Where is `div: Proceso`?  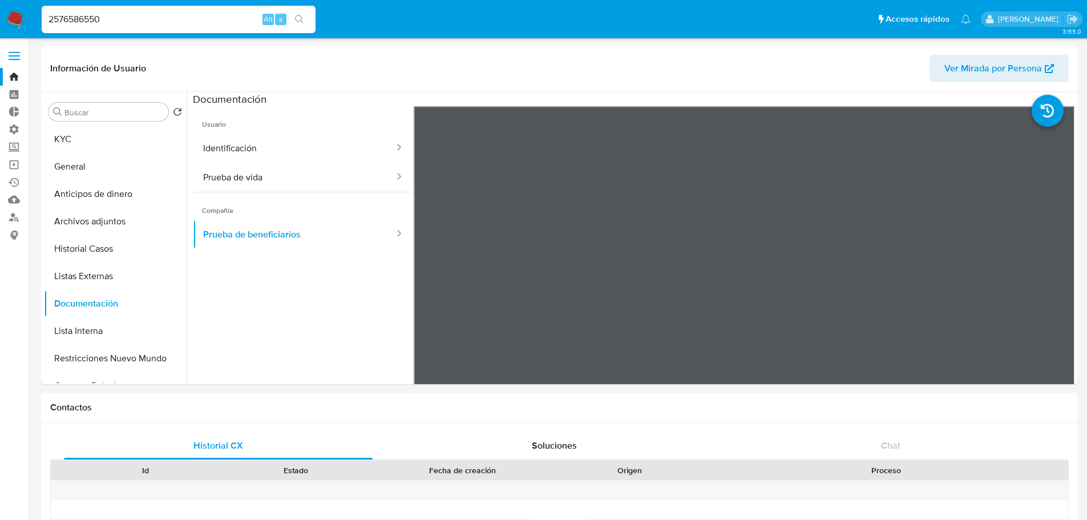 div: Proceso is located at coordinates (886, 470).